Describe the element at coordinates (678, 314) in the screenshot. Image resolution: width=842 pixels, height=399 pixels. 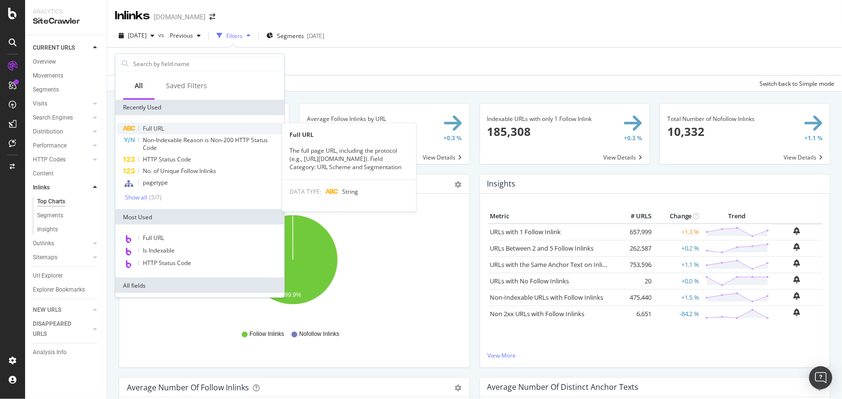
I see `td: -84.2 %` at that location.